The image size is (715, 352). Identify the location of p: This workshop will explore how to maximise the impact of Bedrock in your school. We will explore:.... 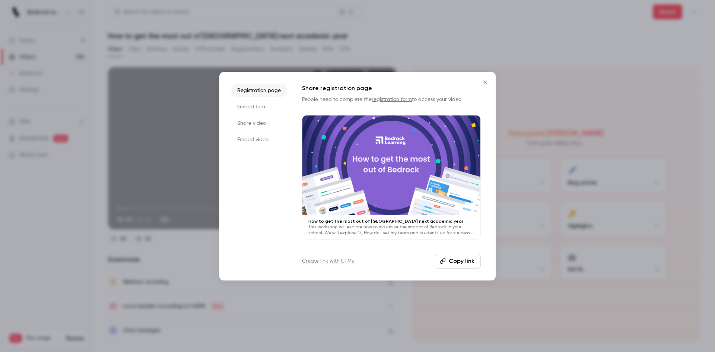
(392, 230).